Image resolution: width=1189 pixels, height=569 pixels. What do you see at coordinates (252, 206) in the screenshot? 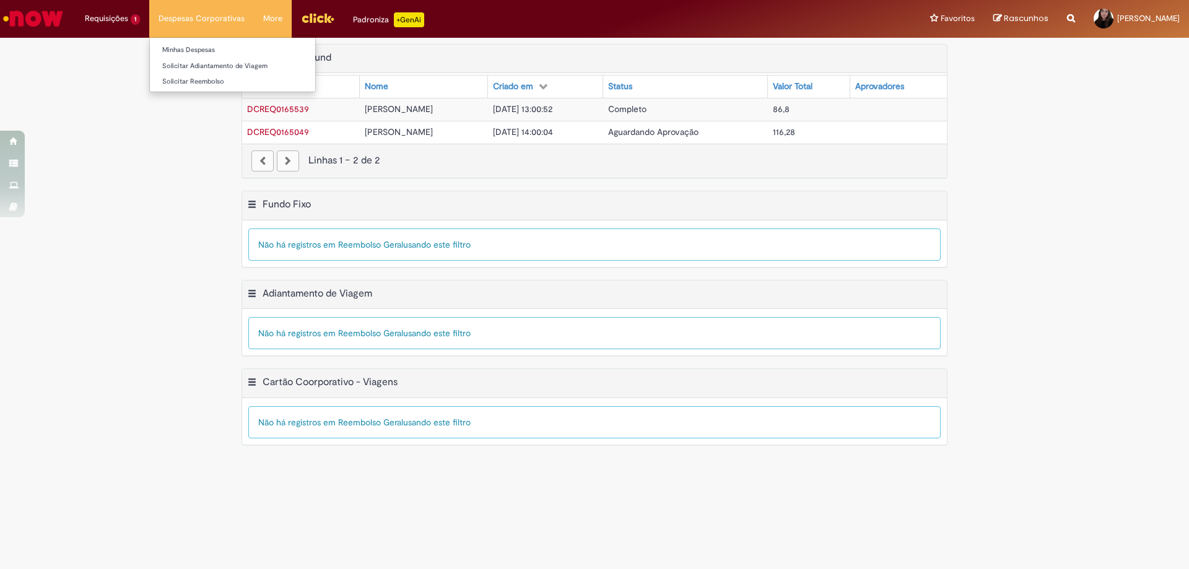
I see `button: Fundo Fixo Menu de contexto` at bounding box center [252, 206].